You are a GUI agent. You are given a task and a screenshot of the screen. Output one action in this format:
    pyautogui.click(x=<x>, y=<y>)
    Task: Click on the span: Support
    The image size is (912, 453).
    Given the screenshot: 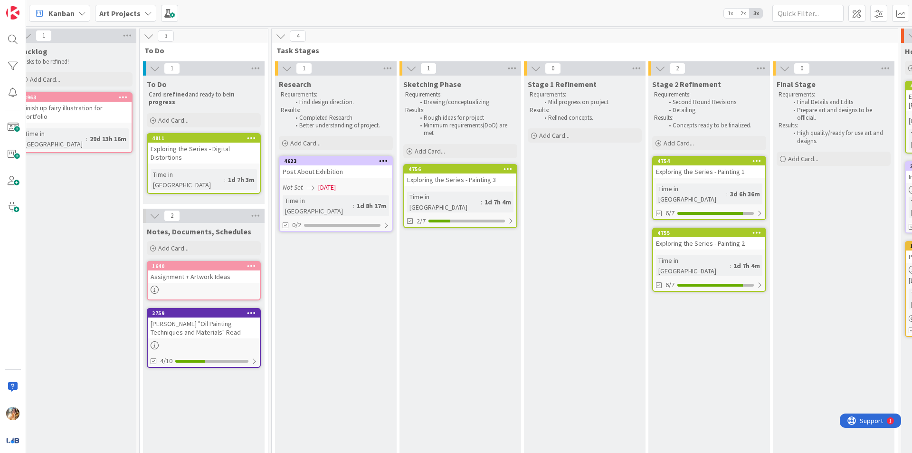 What is the action you would take?
    pyautogui.click(x=31, y=7)
    